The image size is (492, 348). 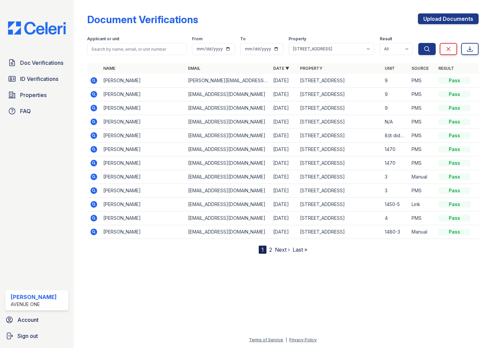 What do you see at coordinates (37, 79) in the screenshot?
I see `a: ID Verifications` at bounding box center [37, 79].